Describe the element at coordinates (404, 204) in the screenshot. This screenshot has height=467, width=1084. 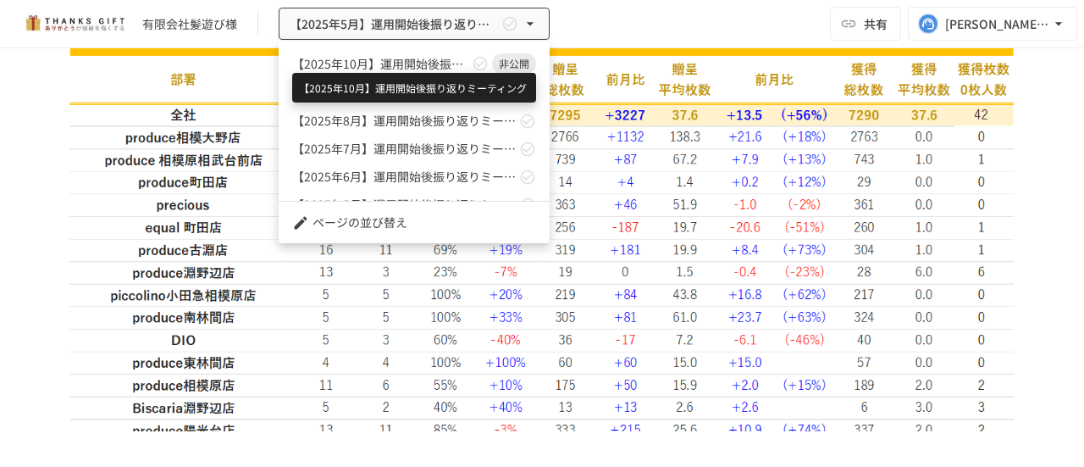
I see `span: 【2025年5月】運用開始後振り返りミーティング` at that location.